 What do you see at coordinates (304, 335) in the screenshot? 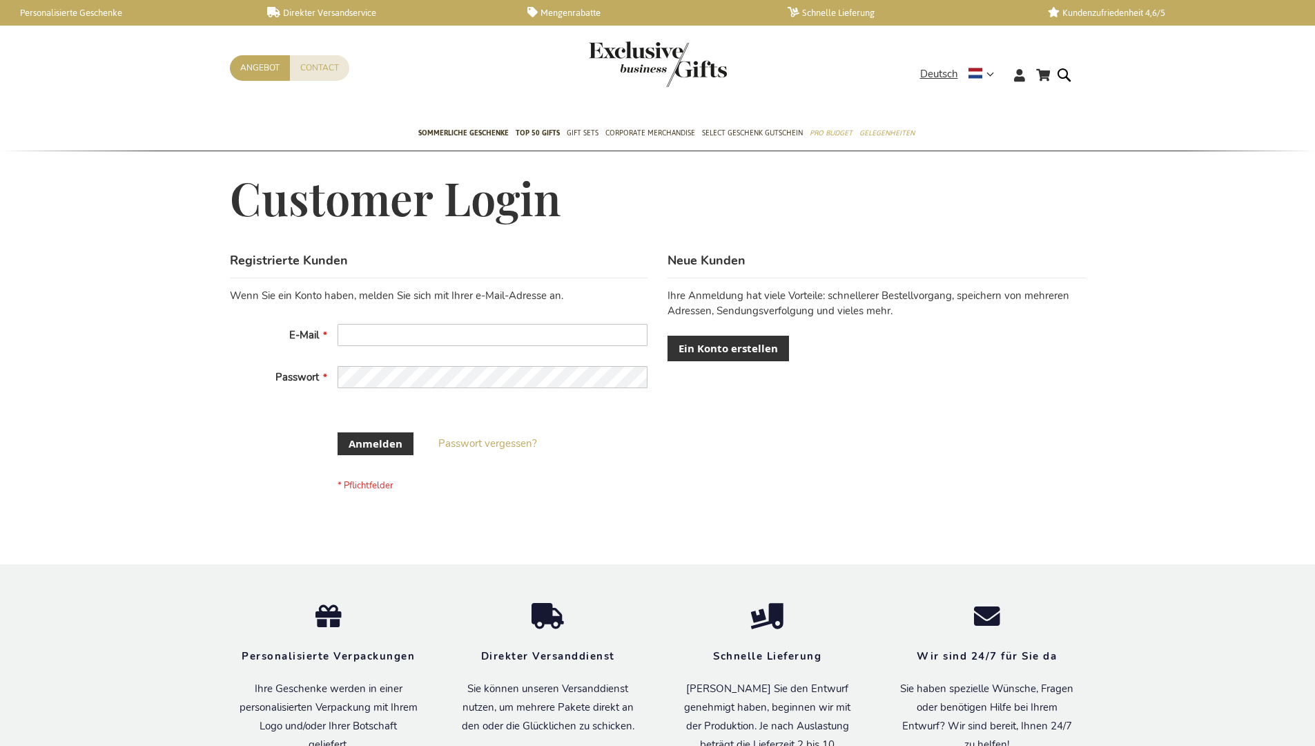
I see `span: E-Mail` at bounding box center [304, 335].